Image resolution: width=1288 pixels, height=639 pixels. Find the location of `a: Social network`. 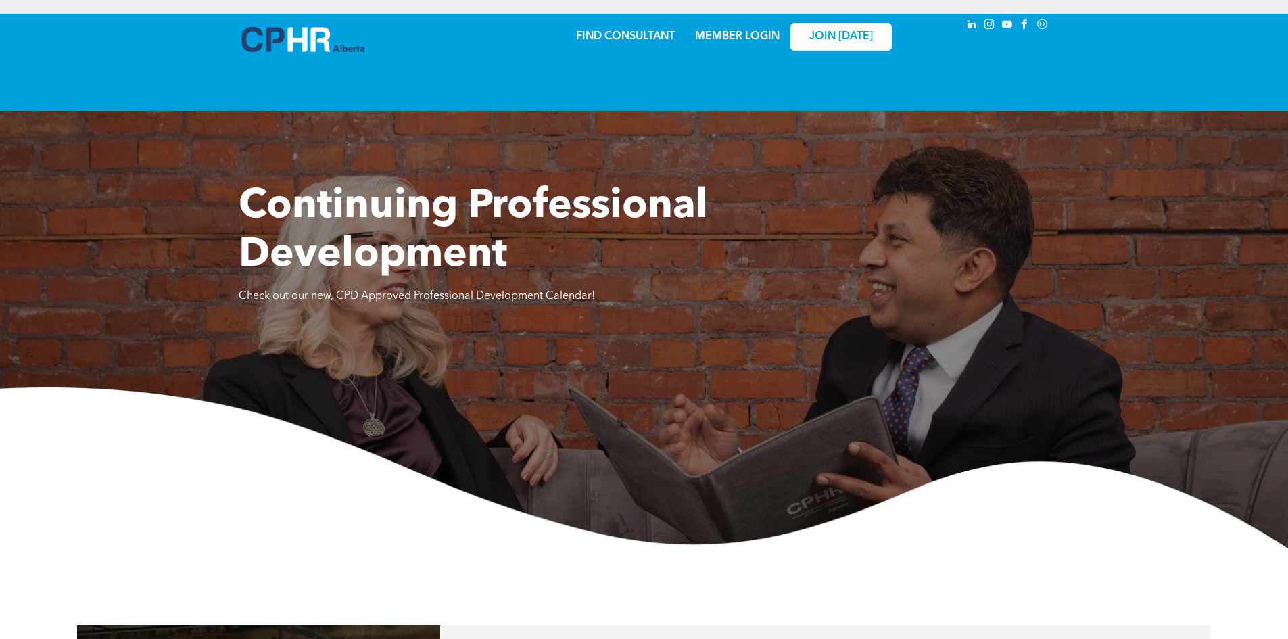

a: Social network is located at coordinates (1043, 26).